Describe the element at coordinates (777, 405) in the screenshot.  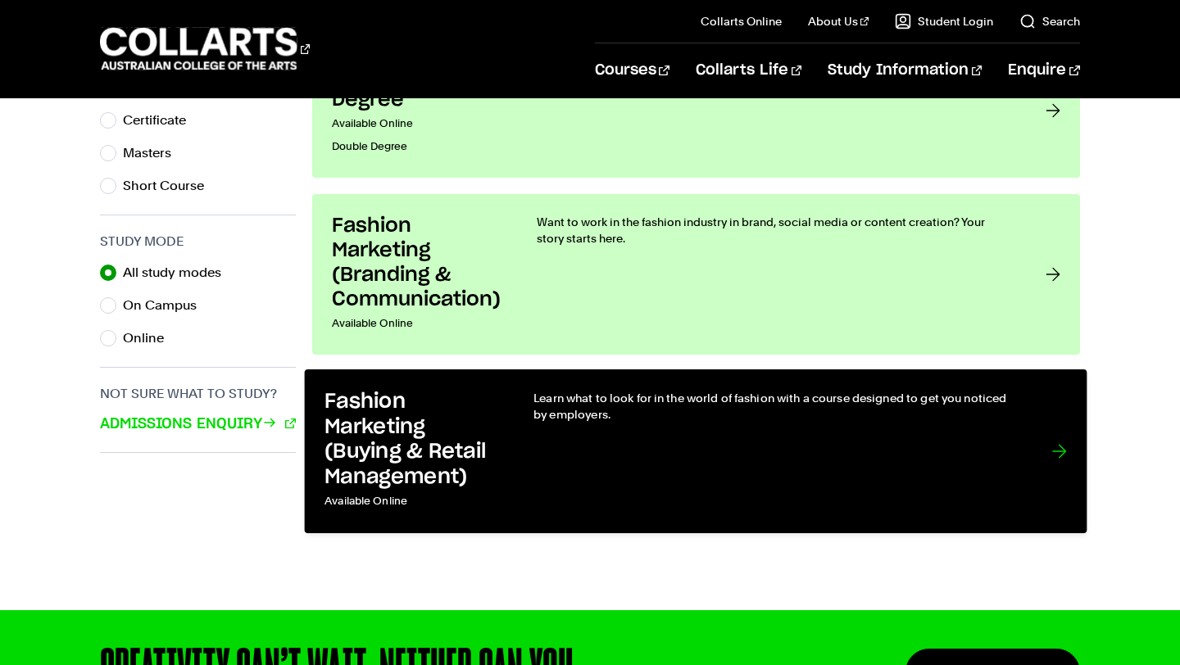
I see `p: Learn what to look for in the world of fashion with a course designed to get you noticed by emplo...` at that location.